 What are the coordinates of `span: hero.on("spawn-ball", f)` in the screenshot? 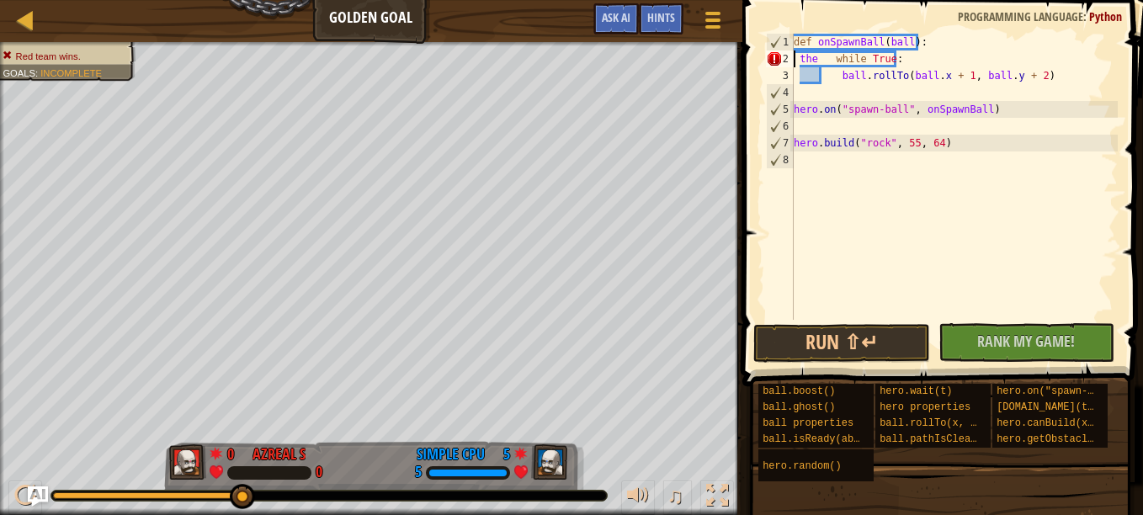 It's located at (1069, 391).